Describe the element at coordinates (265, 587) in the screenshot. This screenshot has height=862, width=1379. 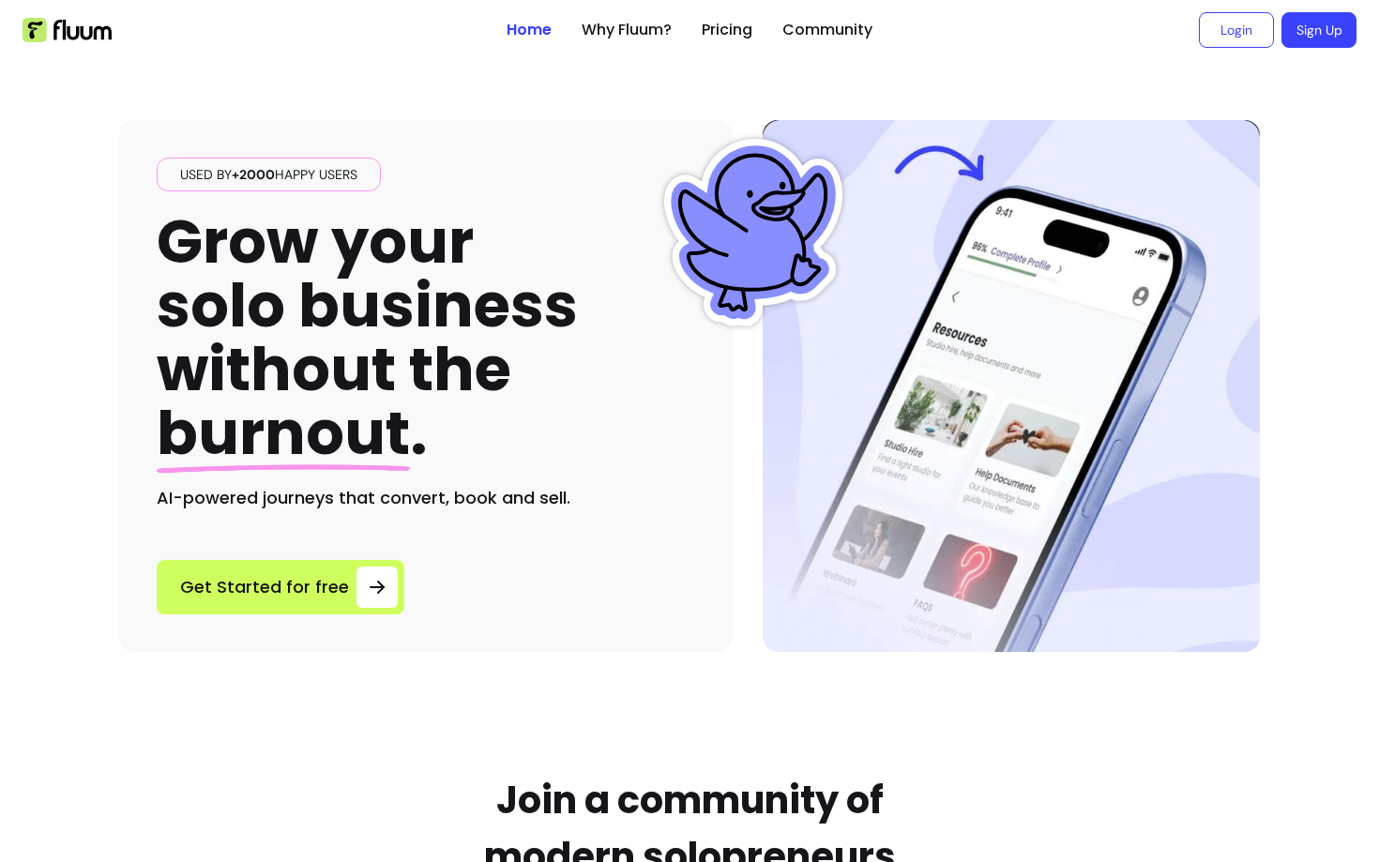
I see `span: Get Started for free` at that location.